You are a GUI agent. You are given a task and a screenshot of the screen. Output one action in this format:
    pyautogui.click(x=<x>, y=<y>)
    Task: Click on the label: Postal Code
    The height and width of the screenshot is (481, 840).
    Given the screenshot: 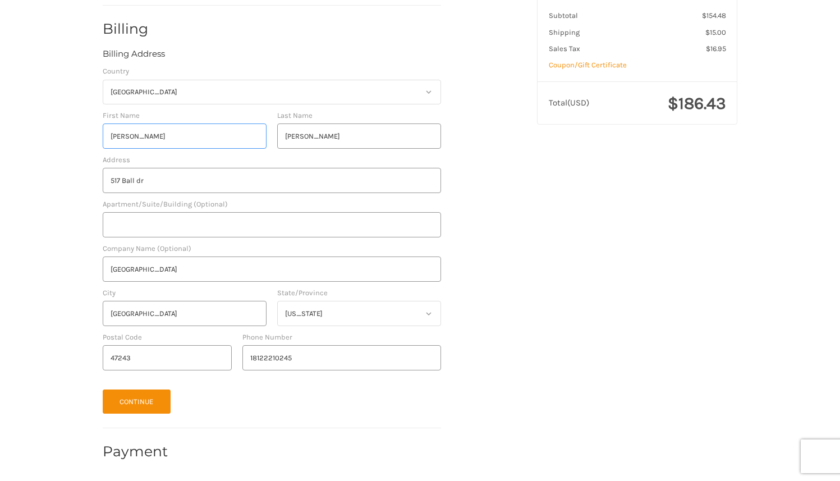 What is the action you would take?
    pyautogui.click(x=167, y=337)
    